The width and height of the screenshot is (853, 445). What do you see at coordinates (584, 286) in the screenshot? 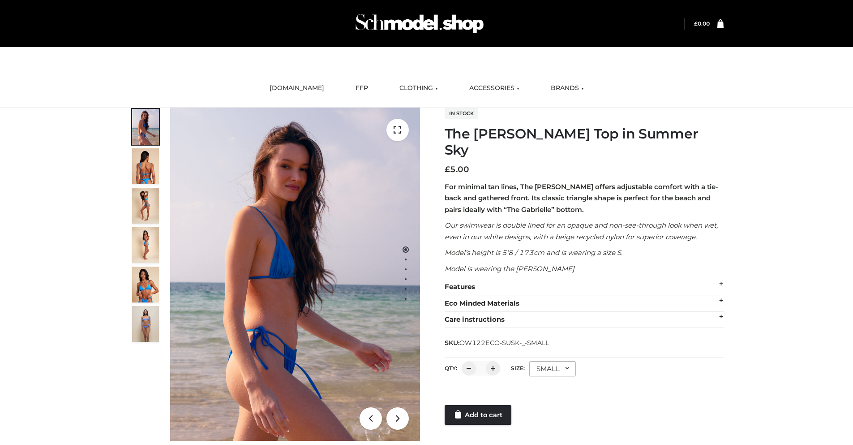
I see `div: Features` at bounding box center [584, 286].